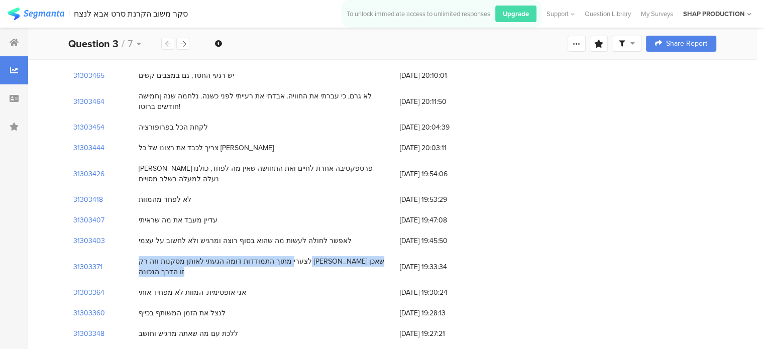 The height and width of the screenshot is (349, 764). Describe the element at coordinates (245, 240) in the screenshot. I see `div: לאפשר לחולה לעשות מה שהוא בסוף רוצה ומרגיש ולא לחשוב על עצמי` at that location.